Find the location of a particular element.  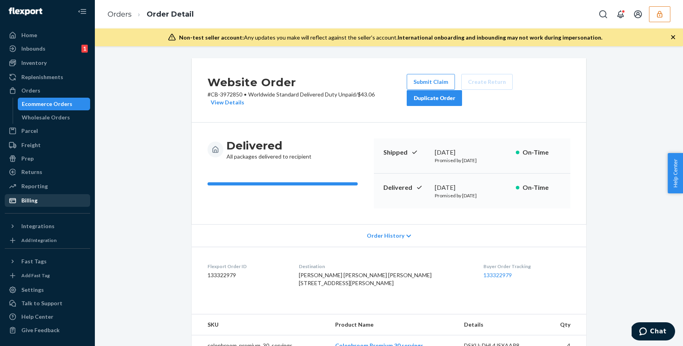

div: Orders is located at coordinates (31, 91).